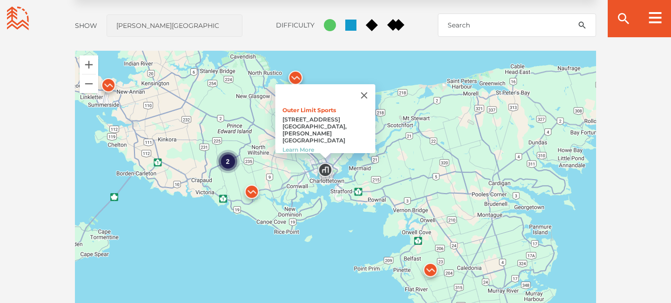  I want to click on input: Search, so click(517, 25).